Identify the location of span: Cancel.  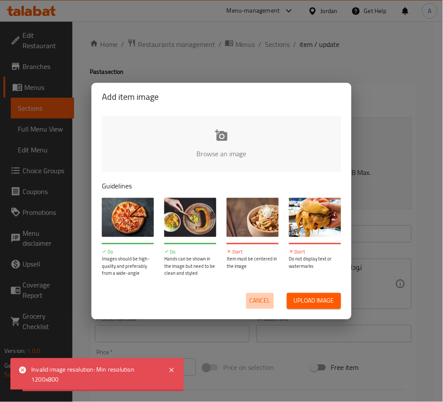
(260, 301).